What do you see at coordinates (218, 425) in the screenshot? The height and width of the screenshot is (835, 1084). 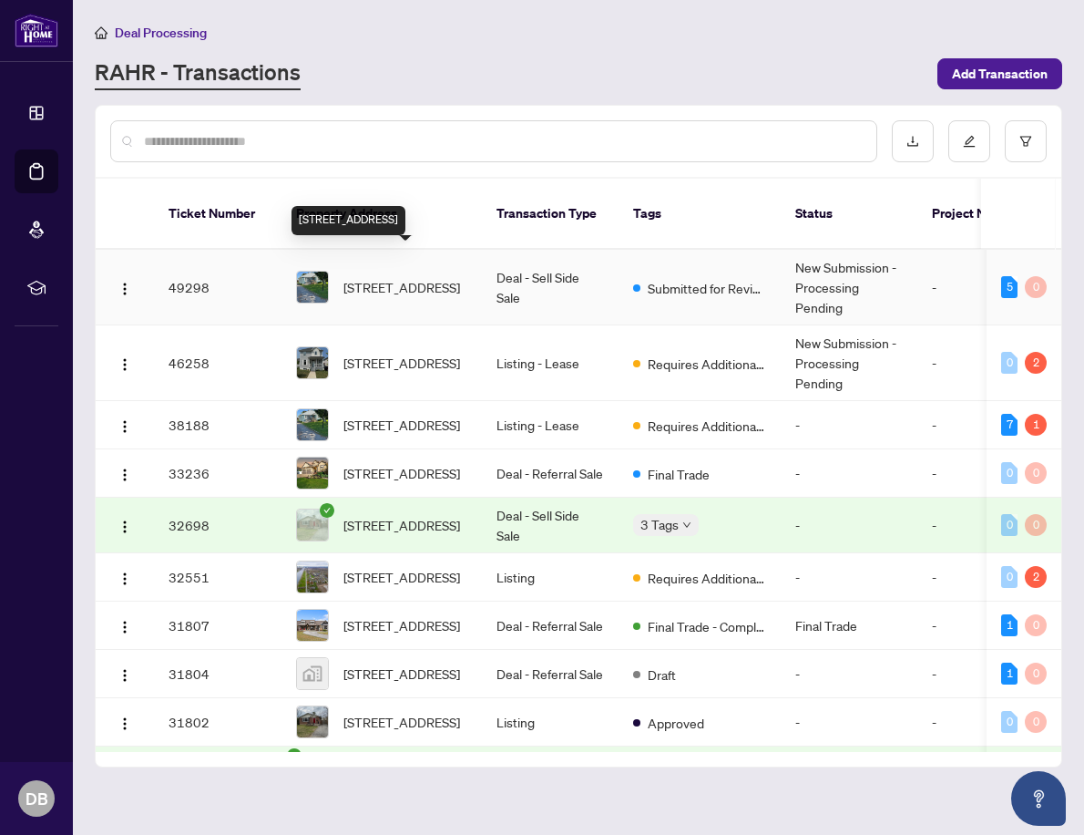 I see `td: 38188` at bounding box center [218, 425].